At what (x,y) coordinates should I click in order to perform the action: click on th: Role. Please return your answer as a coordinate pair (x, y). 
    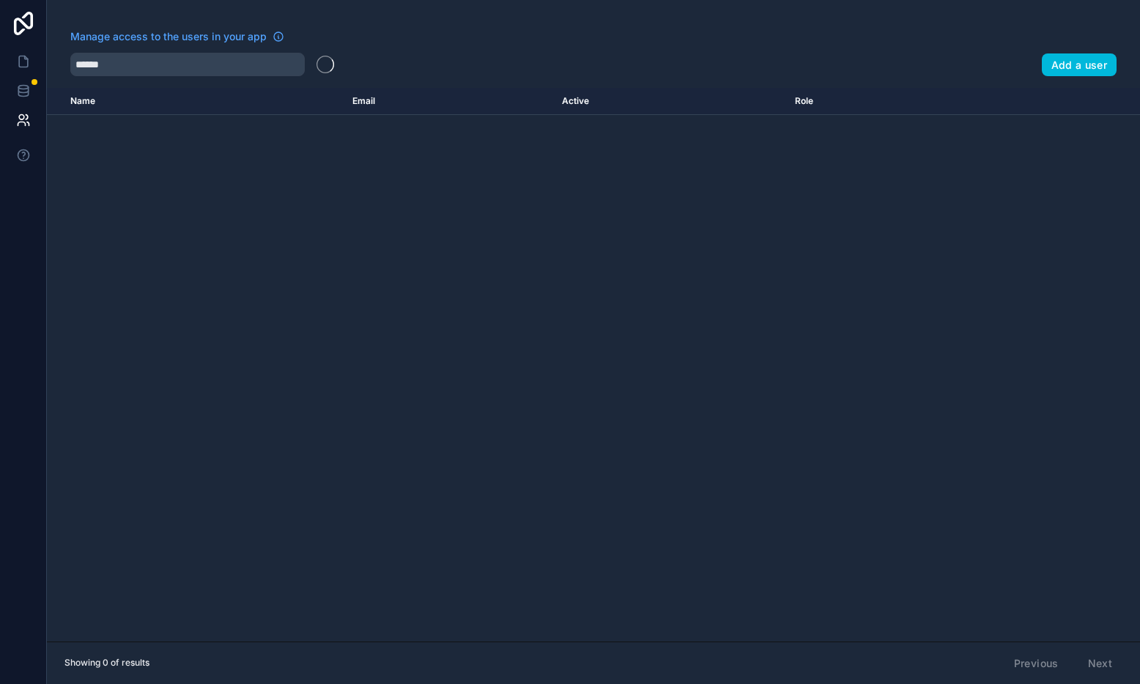
    Looking at the image, I should click on (879, 101).